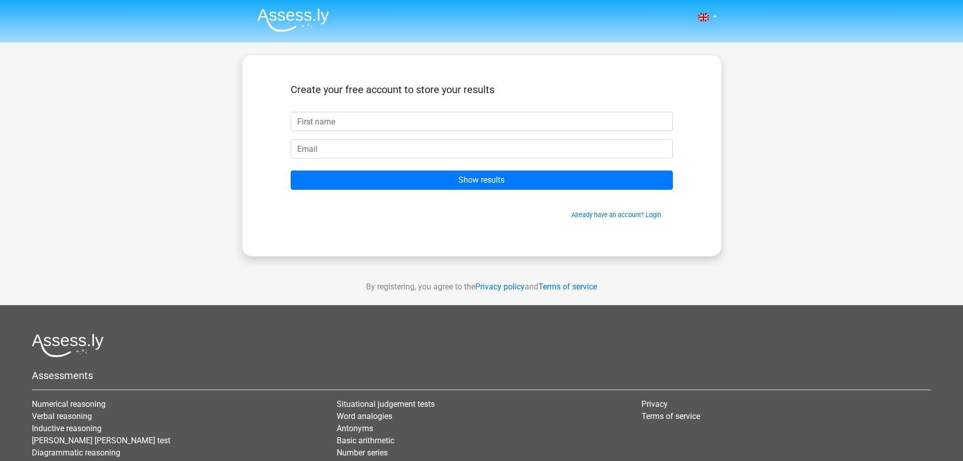  What do you see at coordinates (481, 375) in the screenshot?
I see `h5: Assessments` at bounding box center [481, 375].